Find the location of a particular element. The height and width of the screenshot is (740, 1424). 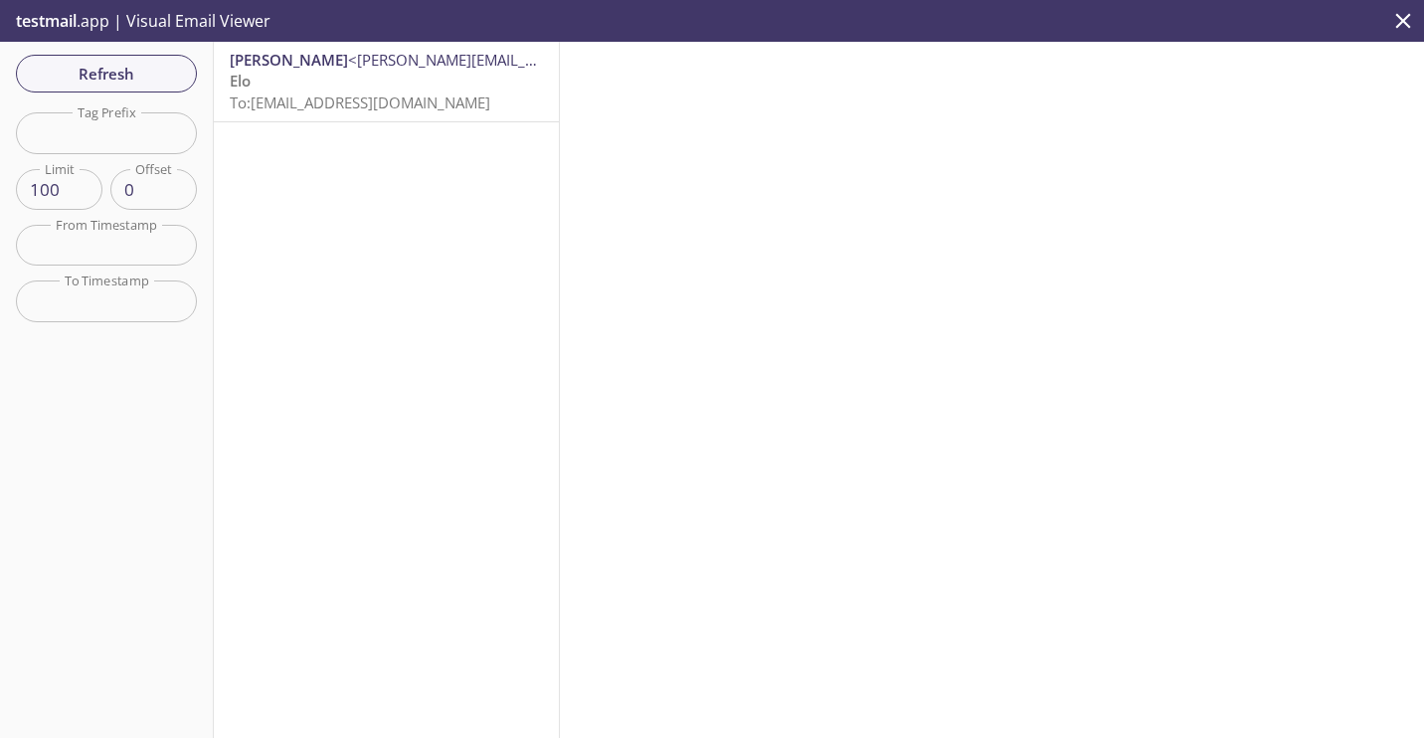

span: Refresh is located at coordinates (106, 74).